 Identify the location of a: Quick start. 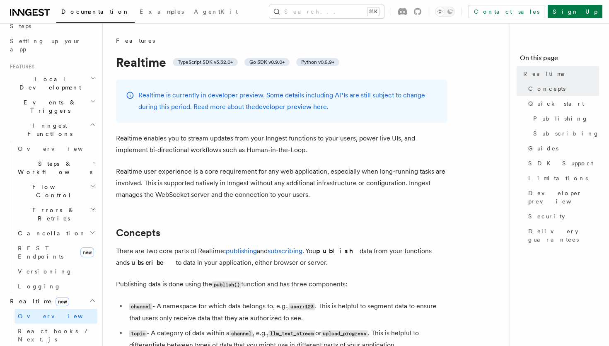
(562, 104).